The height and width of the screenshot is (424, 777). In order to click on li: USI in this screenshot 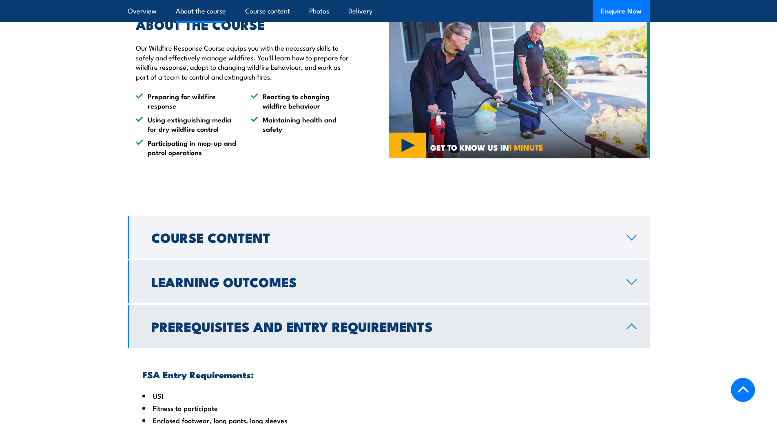, I will do `click(389, 396)`.